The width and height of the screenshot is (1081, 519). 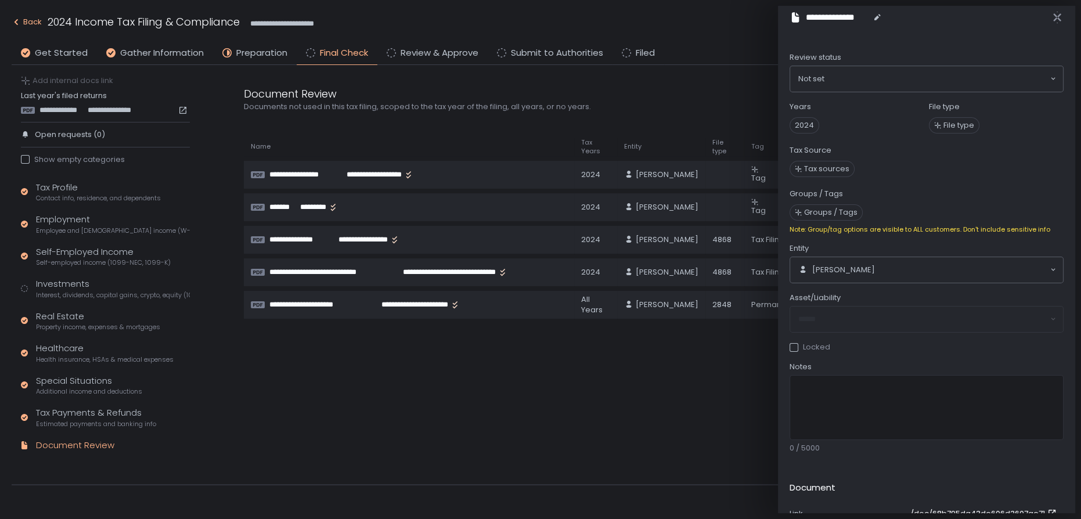 I want to click on label: File type, so click(x=944, y=107).